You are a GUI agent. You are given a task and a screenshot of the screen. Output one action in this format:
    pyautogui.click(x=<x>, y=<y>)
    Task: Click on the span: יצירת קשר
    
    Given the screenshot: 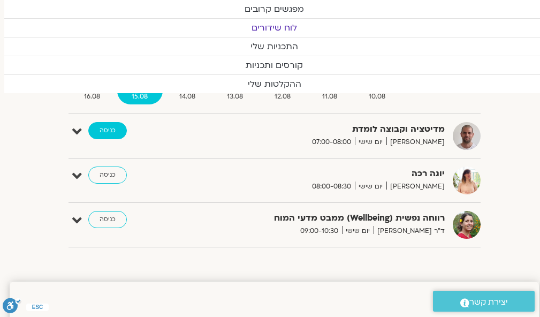 What is the action you would take?
    pyautogui.click(x=489, y=302)
    